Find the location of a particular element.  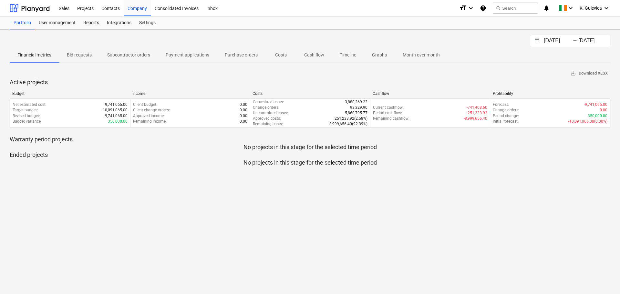

a: Reports is located at coordinates (91, 23).